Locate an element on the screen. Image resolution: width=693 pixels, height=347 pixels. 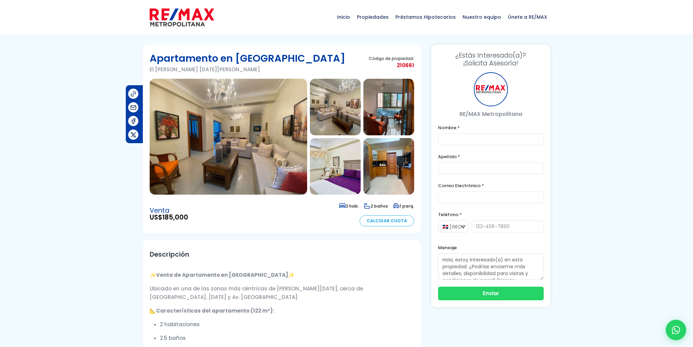
span: 2 hab. is located at coordinates (349, 206).